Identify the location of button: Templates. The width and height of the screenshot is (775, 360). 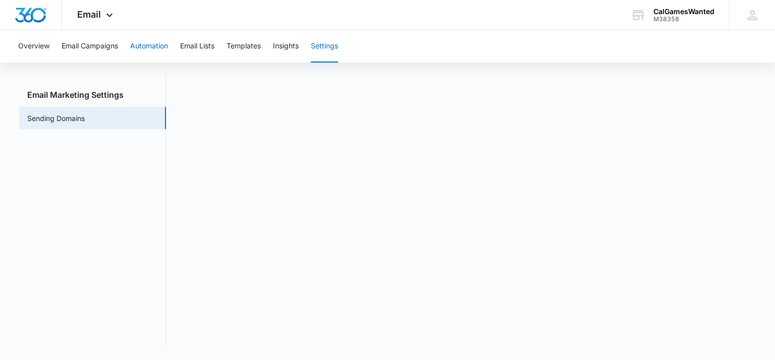
(244, 46).